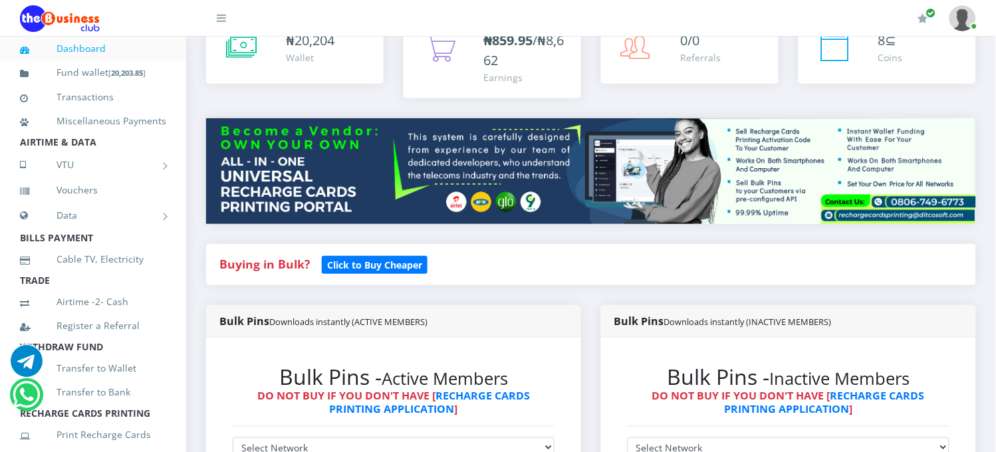  I want to click on b: 20,203.85, so click(127, 72).